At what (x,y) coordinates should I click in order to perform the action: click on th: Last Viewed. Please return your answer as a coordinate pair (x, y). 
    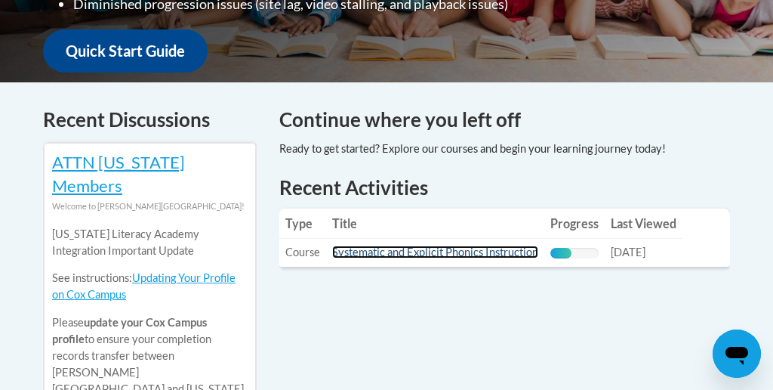
    Looking at the image, I should click on (644, 224).